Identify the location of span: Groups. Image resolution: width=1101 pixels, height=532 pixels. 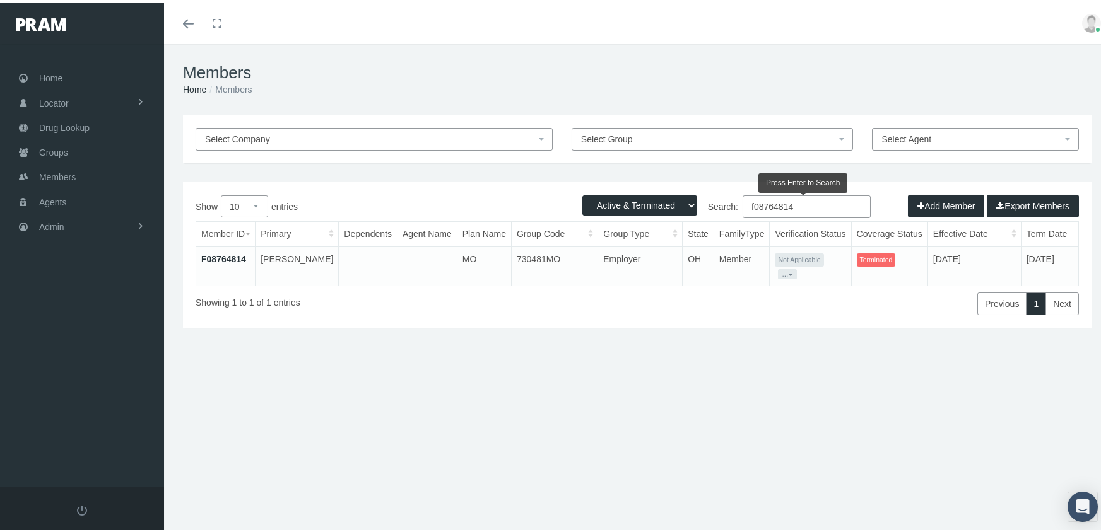
(54, 150).